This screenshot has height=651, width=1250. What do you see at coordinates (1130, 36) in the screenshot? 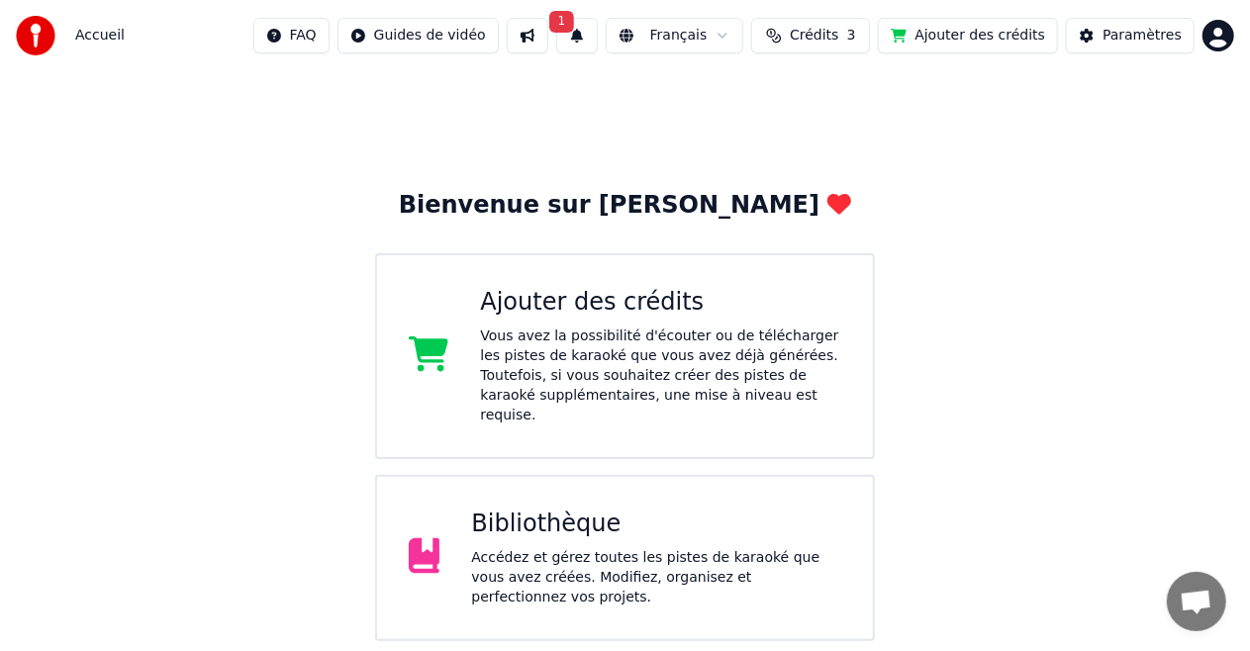
I see `button: Paramètres` at bounding box center [1130, 36].